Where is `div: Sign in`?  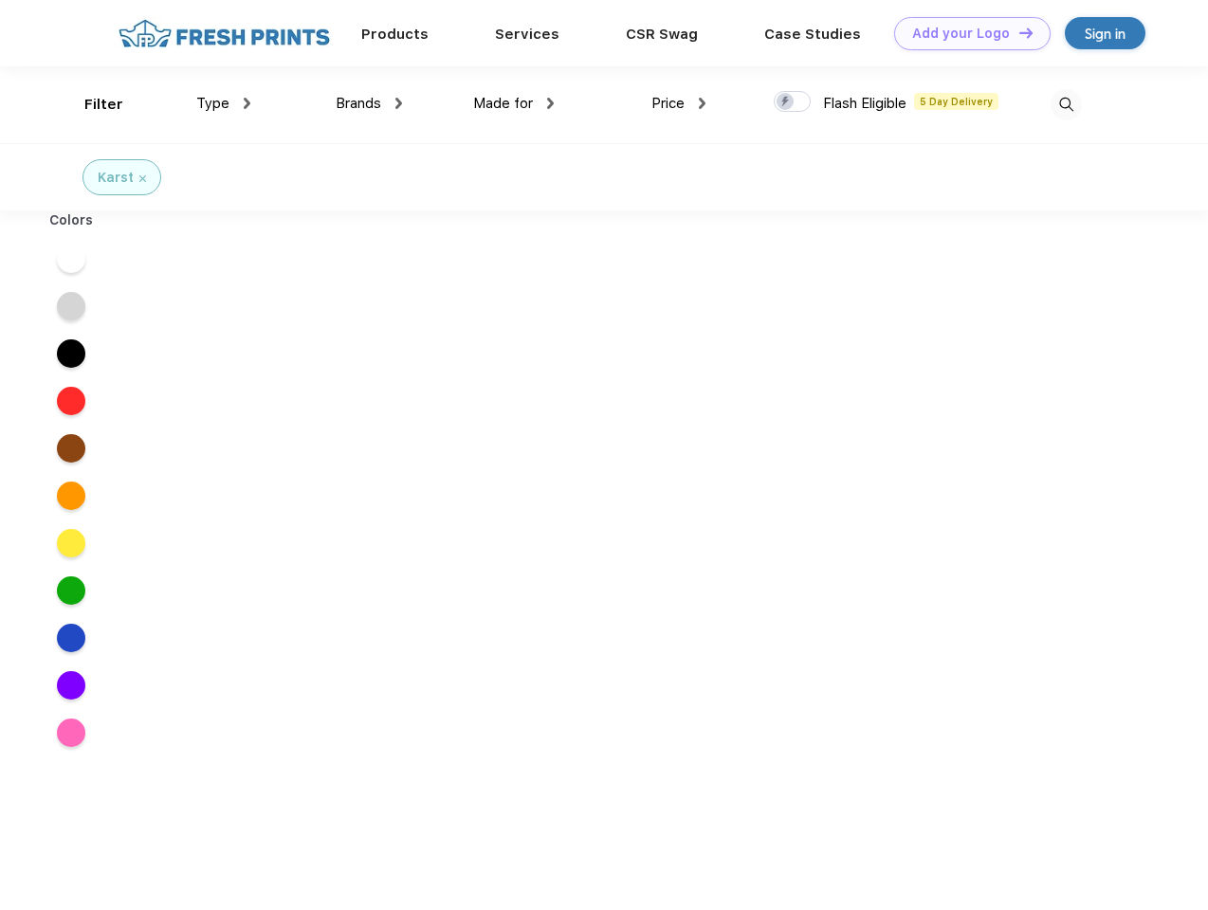
div: Sign in is located at coordinates (1105, 33).